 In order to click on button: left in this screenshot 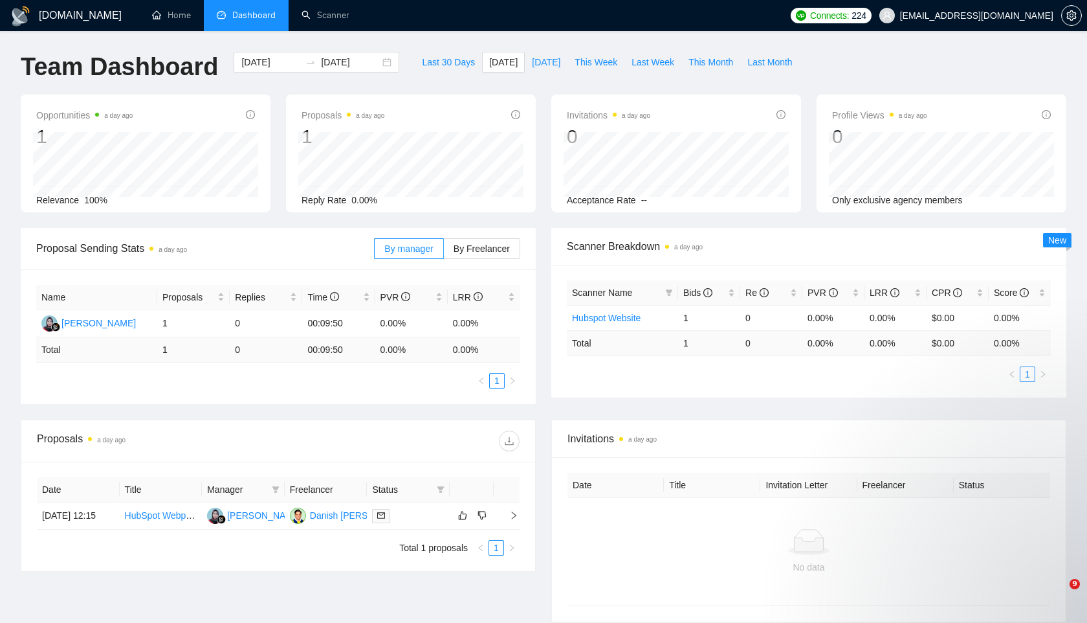, I will do `click(481, 380)`.